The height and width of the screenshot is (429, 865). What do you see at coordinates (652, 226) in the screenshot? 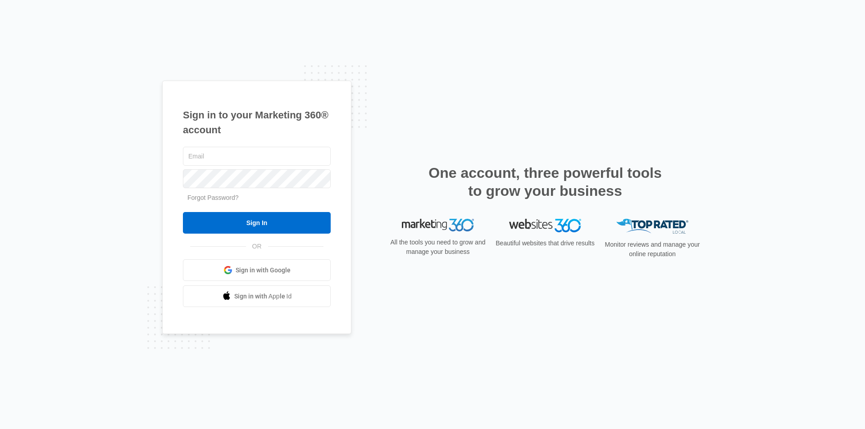
I see `img: Top Rated Local` at bounding box center [652, 226].